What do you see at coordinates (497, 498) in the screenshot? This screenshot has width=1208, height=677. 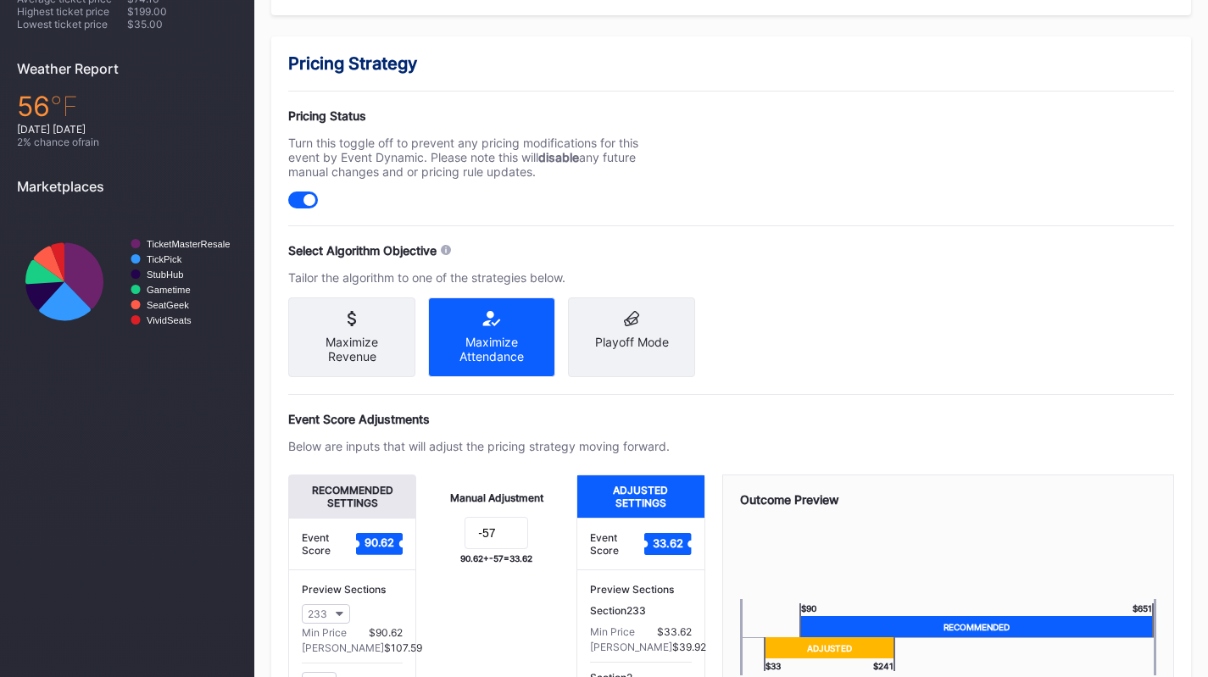 I see `div: Manual Adjustment` at bounding box center [497, 498].